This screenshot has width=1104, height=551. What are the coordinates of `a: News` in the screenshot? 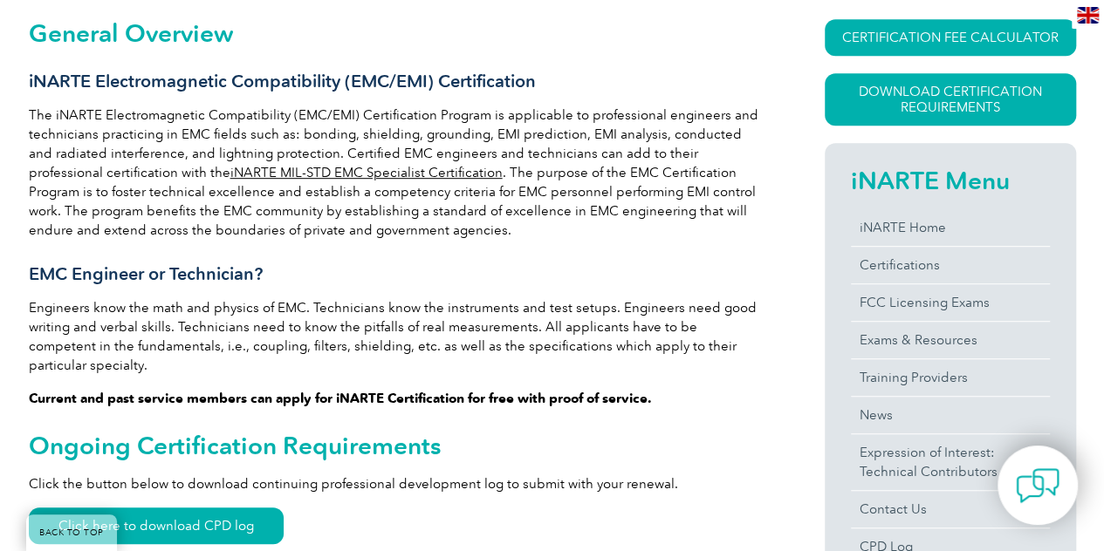 It's located at (950, 415).